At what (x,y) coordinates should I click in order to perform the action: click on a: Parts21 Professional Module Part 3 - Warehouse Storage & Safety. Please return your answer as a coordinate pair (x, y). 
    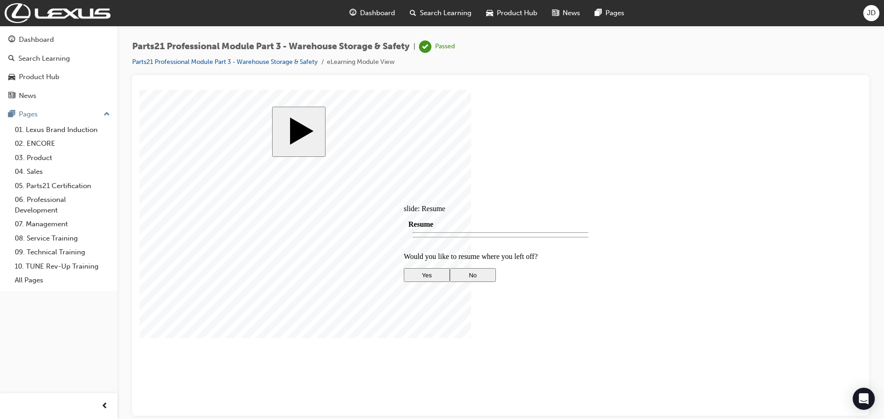
    Looking at the image, I should click on (225, 62).